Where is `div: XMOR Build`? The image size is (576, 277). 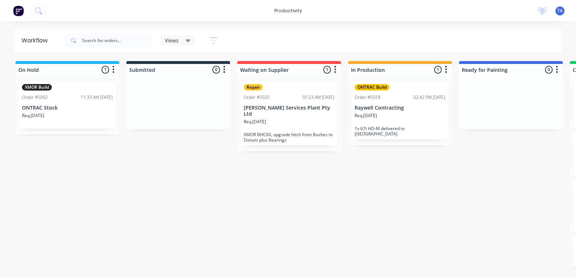 div: XMOR Build is located at coordinates (37, 87).